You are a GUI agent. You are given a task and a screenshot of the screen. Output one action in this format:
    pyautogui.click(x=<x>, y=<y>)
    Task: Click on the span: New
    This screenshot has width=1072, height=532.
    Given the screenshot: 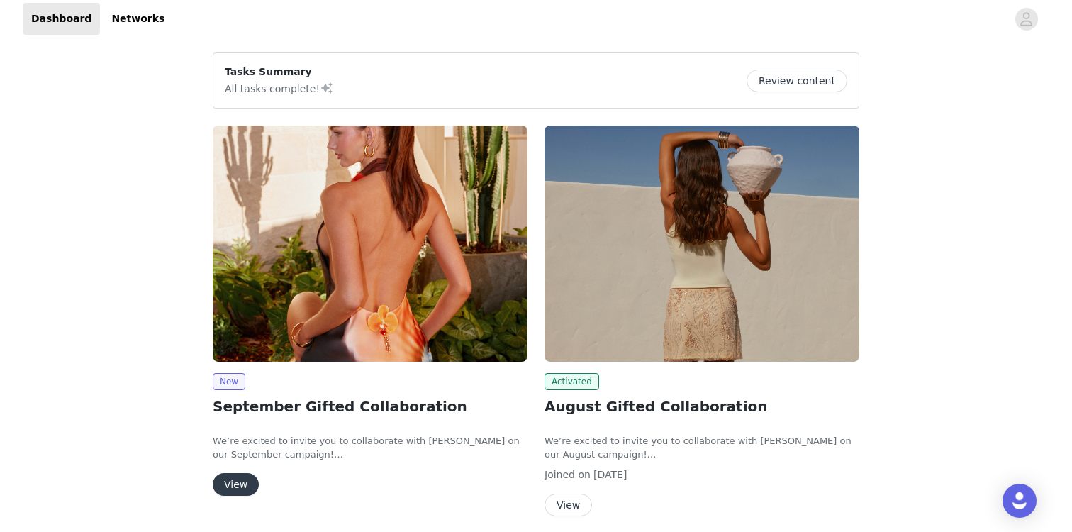 What is the action you would take?
    pyautogui.click(x=229, y=382)
    